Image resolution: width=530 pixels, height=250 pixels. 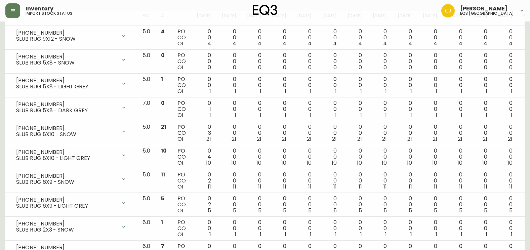 What do you see at coordinates (67, 206) in the screenshot?
I see `div: SLUB RUG 6X9 - LIGHT GREY` at bounding box center [67, 206].